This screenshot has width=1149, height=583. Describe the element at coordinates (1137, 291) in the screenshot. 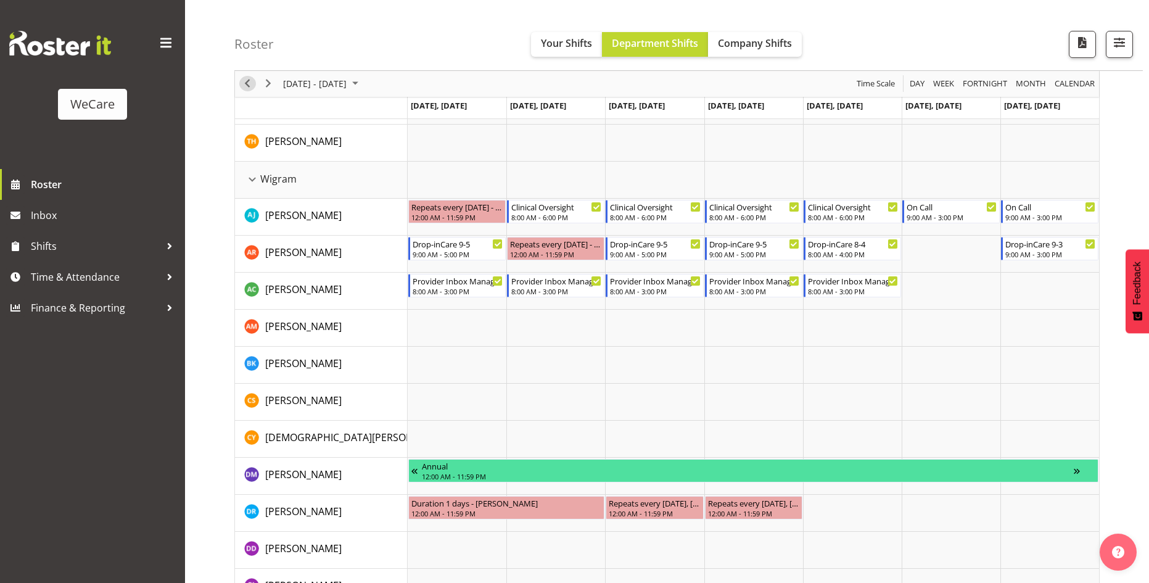

I see `button: Feedback - Show survey` at that location.